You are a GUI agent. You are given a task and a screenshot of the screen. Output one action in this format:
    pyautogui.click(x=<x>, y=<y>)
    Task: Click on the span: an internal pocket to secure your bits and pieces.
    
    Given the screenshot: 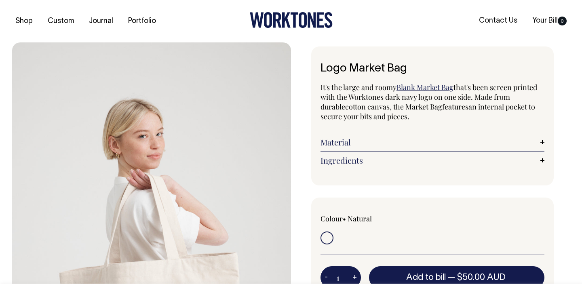 What is the action you would take?
    pyautogui.click(x=427, y=112)
    